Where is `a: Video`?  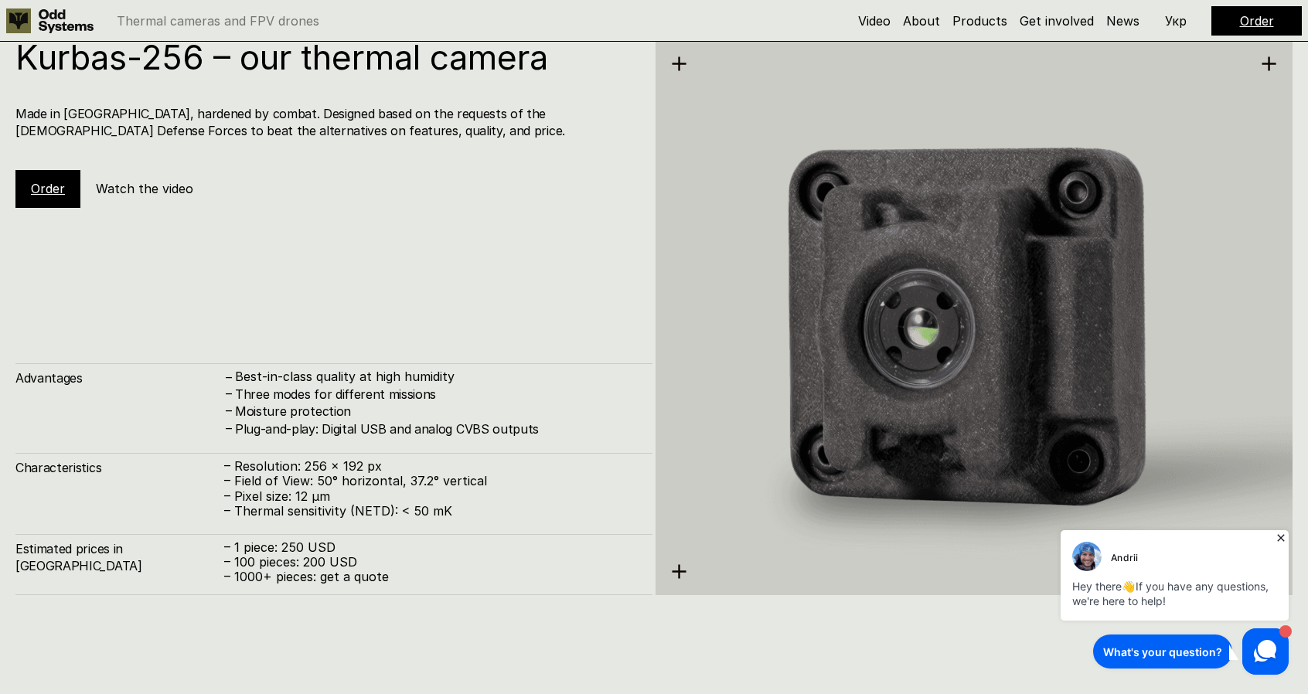 a: Video is located at coordinates (874, 21).